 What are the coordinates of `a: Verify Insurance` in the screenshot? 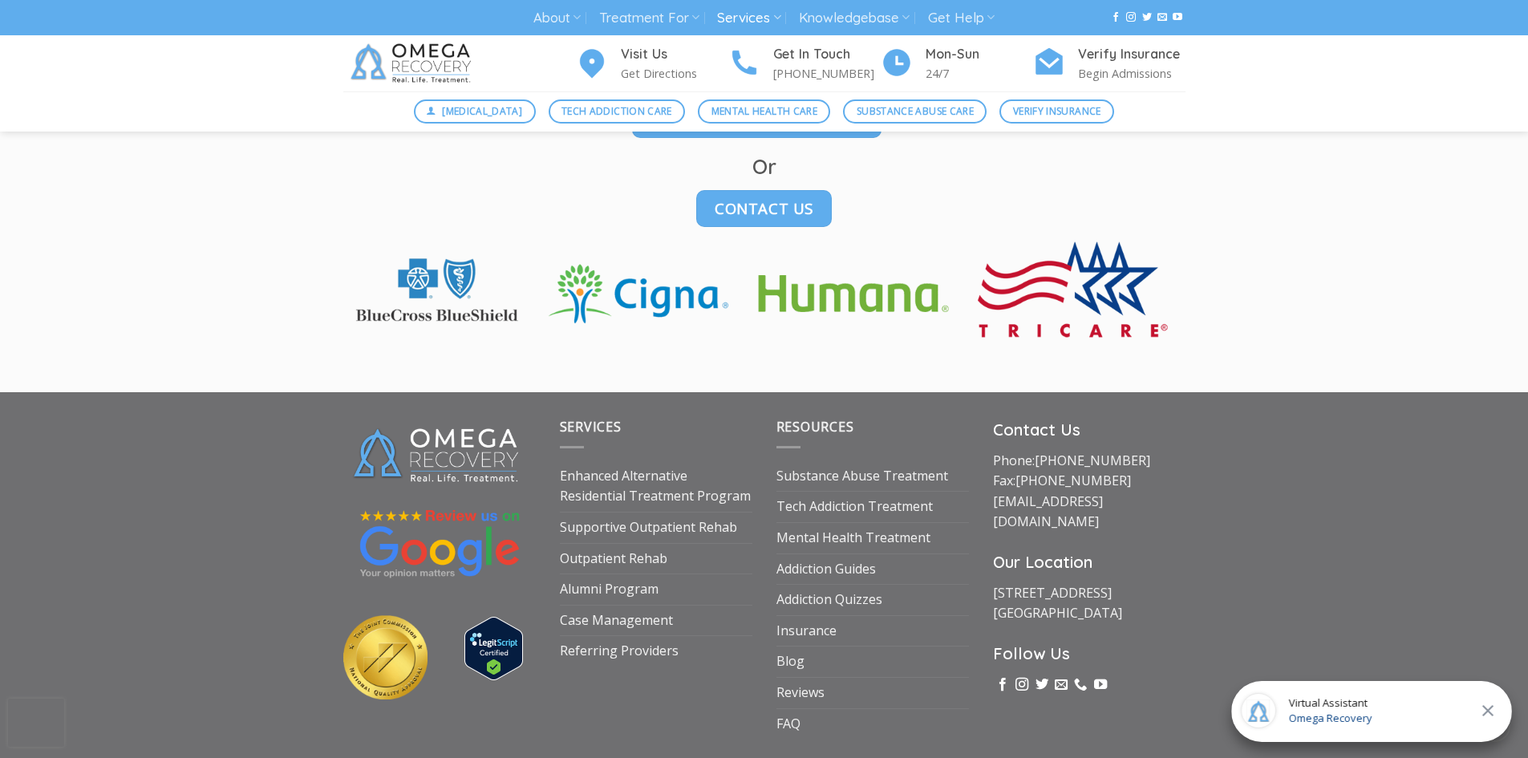 It's located at (1056, 111).